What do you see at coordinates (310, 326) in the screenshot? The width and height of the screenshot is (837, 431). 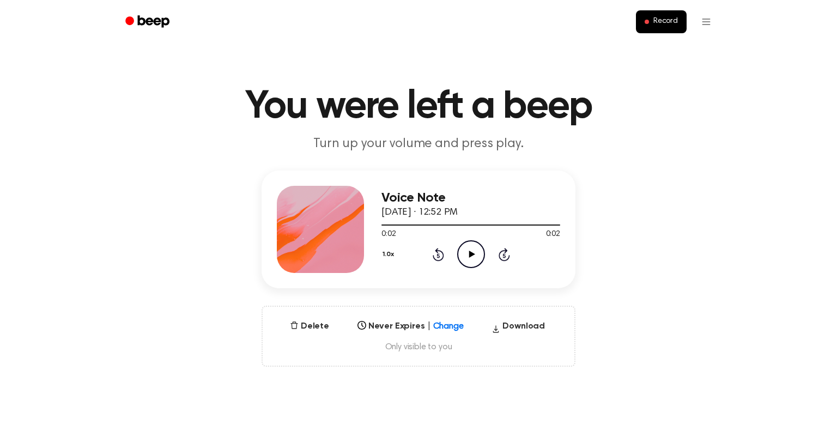 I see `button: Delete` at bounding box center [310, 326].